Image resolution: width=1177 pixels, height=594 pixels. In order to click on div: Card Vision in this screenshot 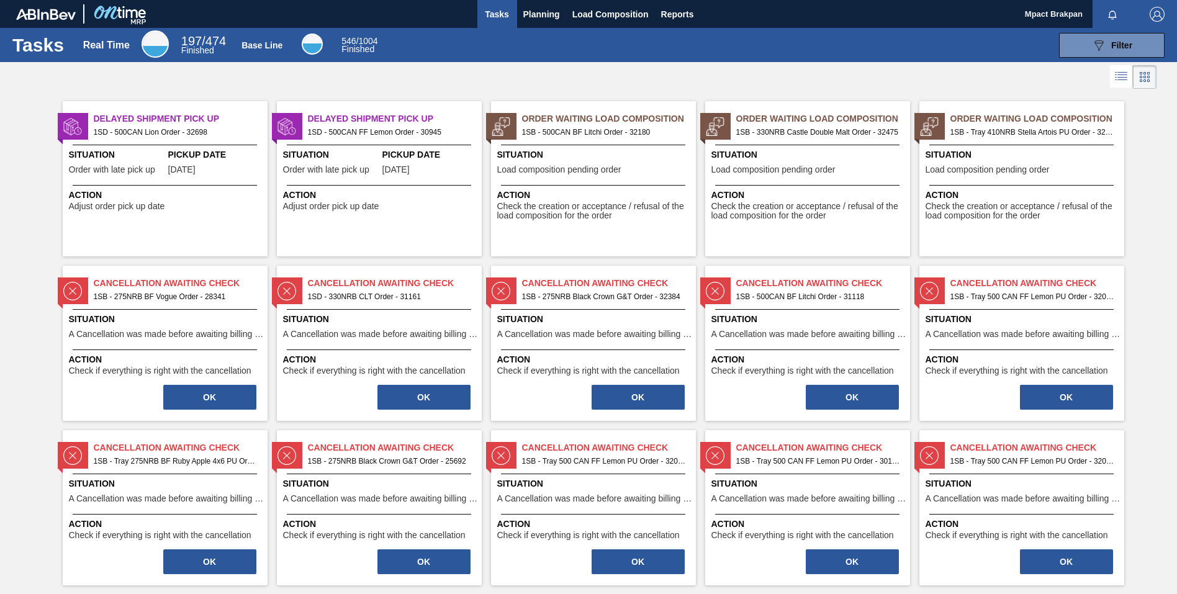, I will do `click(1145, 77)`.